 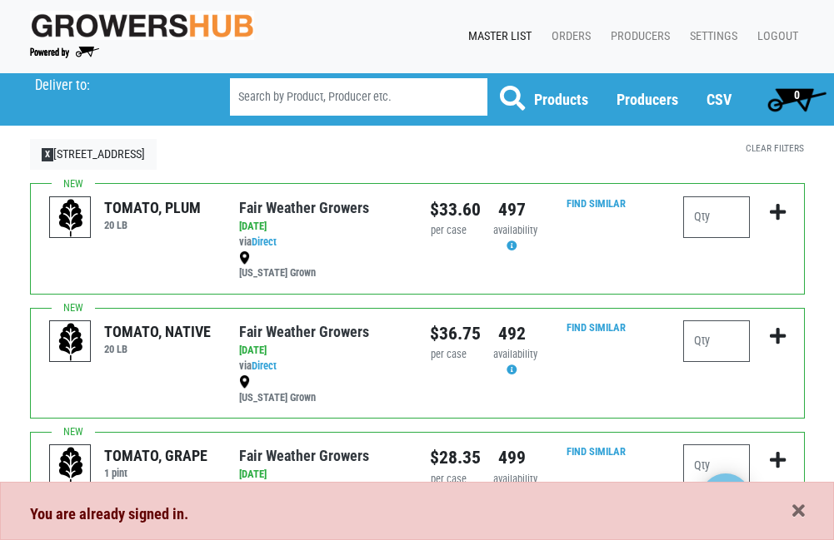 I want to click on img: Powered by Big Wheelbarrow, so click(x=64, y=52).